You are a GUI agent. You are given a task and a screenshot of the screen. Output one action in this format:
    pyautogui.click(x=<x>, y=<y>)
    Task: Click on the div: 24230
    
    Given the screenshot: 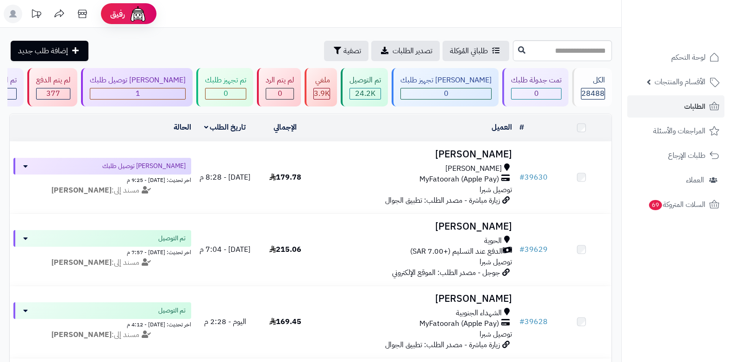 What is the action you would take?
    pyautogui.click(x=365, y=94)
    